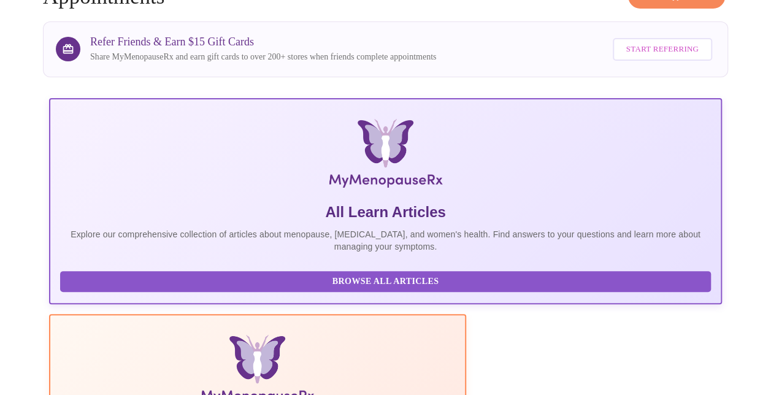  What do you see at coordinates (663, 49) in the screenshot?
I see `span: Start Referring` at bounding box center [663, 49].